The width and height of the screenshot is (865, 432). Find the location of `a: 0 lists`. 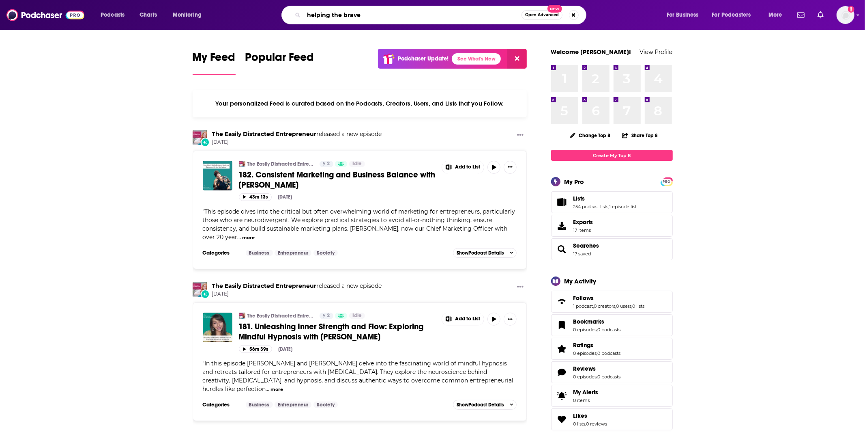

a: 0 lists is located at coordinates (580, 423).